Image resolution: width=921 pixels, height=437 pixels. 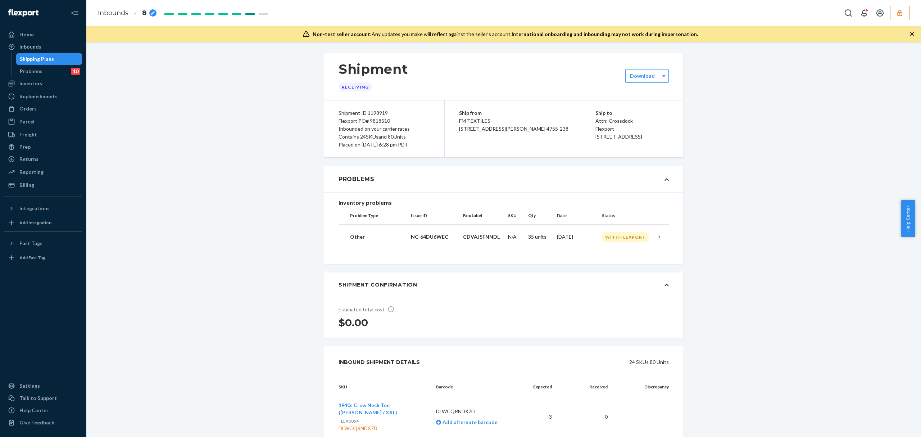 I want to click on th: Issue ID, so click(x=434, y=215).